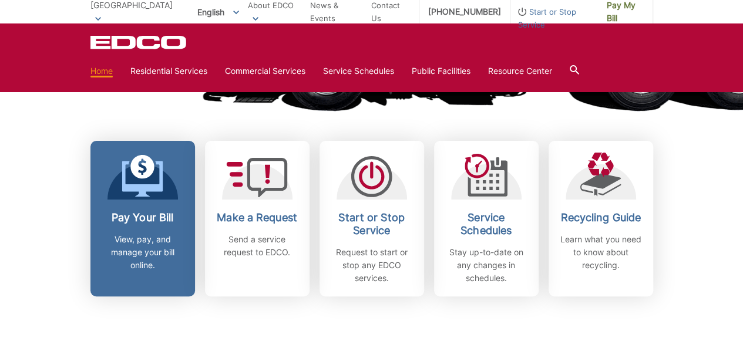 This screenshot has width=743, height=348. Describe the element at coordinates (601, 218) in the screenshot. I see `a: Recycling Guide Learn what you need to know about recycling.` at that location.